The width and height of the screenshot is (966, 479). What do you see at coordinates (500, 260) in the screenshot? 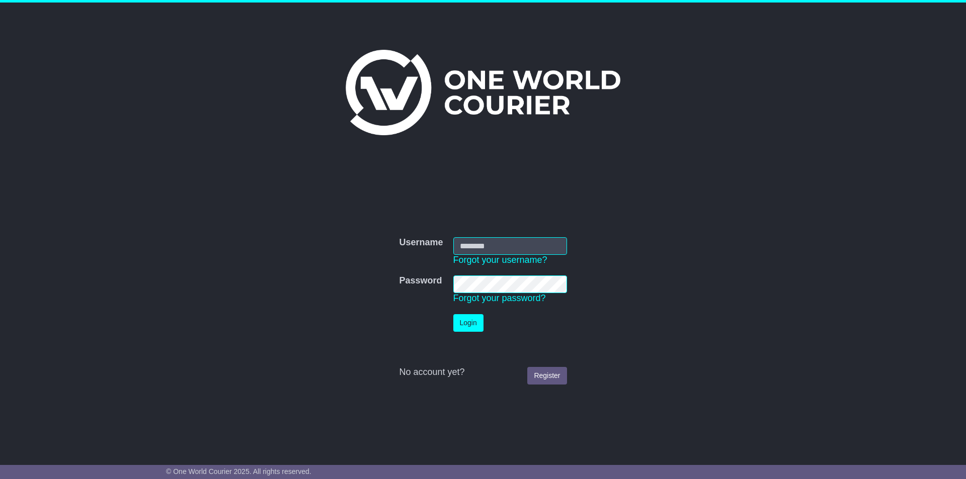
I see `a: Forgot your username?` at bounding box center [500, 260].